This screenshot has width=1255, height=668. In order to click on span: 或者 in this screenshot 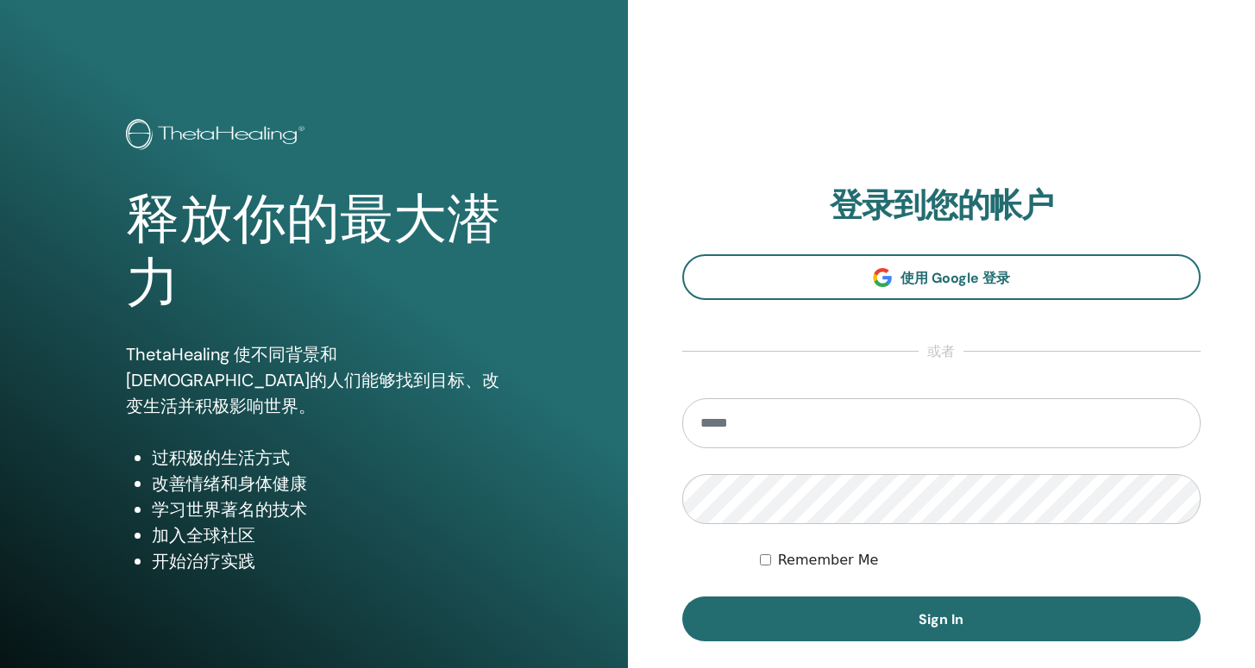, I will do `click(941, 352)`.